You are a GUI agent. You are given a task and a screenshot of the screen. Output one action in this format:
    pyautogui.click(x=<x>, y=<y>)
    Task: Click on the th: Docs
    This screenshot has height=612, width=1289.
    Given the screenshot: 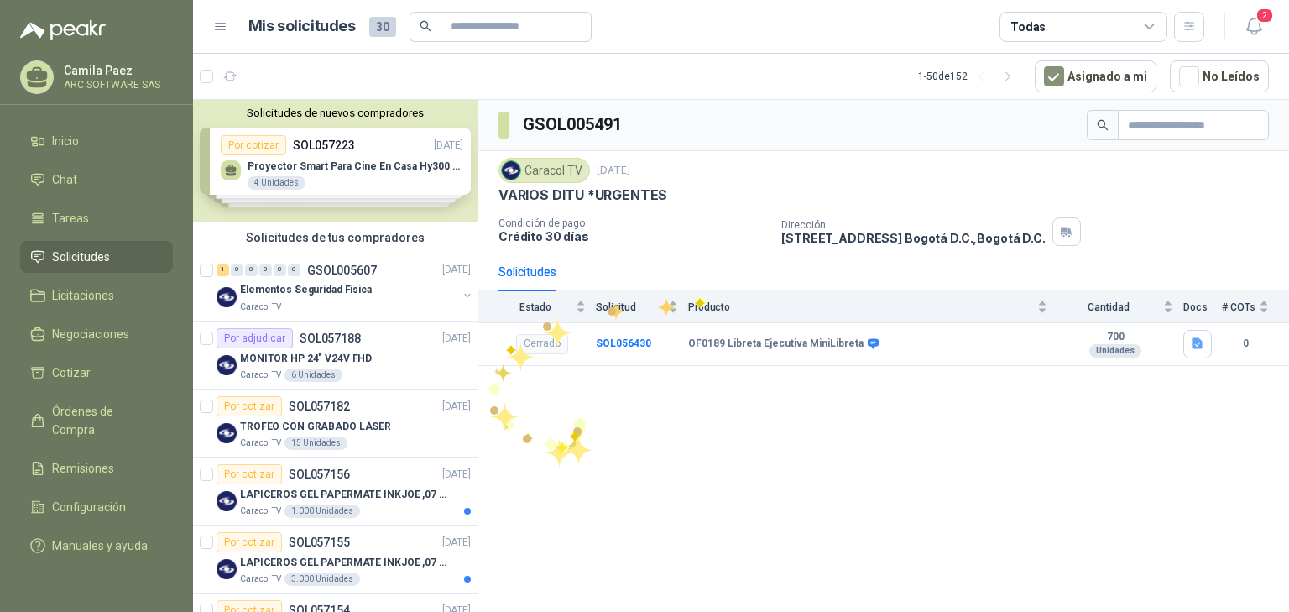 What is the action you would take?
    pyautogui.click(x=1202, y=306)
    